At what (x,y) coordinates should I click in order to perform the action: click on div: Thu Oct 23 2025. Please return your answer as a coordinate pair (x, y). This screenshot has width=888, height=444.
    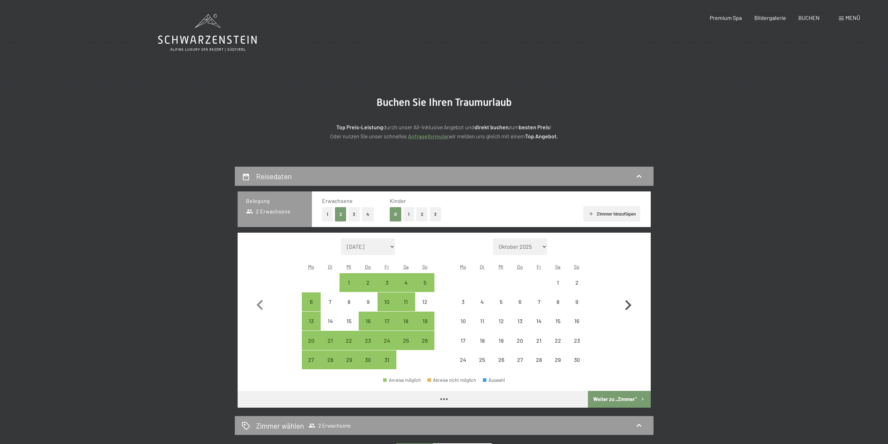
    Looking at the image, I should click on (368, 340).